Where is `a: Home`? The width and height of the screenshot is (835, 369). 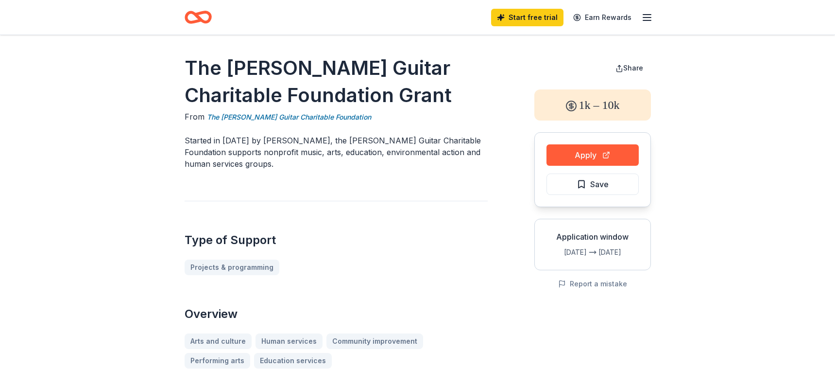 a: Home is located at coordinates (198, 17).